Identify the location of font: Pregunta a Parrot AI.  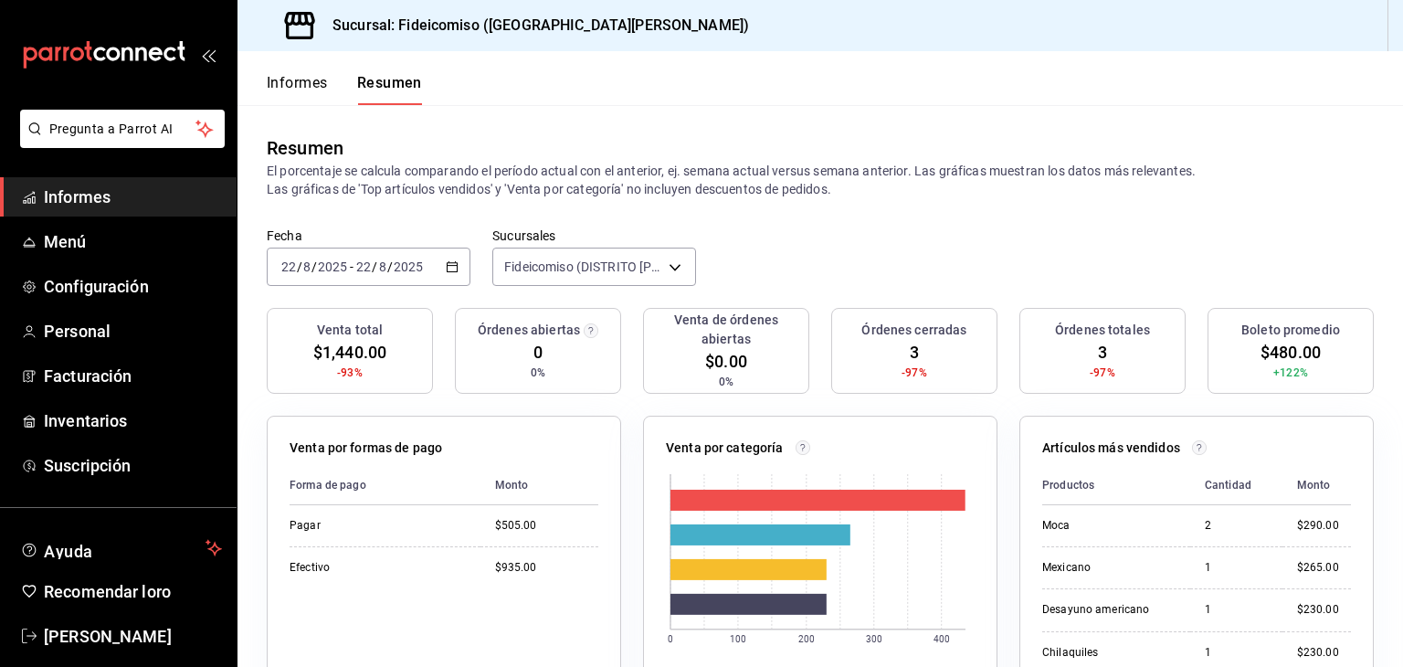
(111, 129).